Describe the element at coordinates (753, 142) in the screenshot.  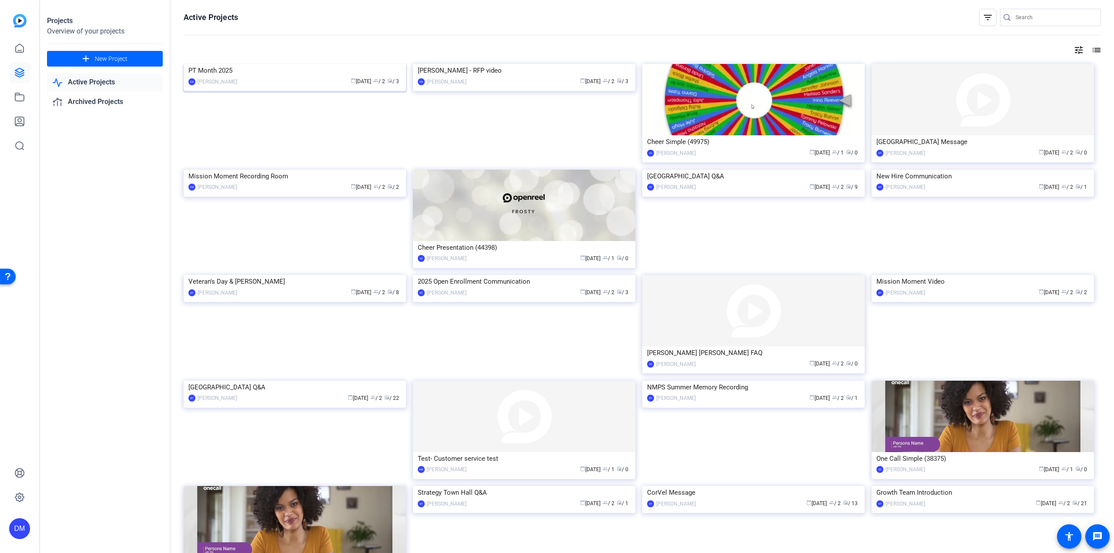
I see `div: Cheer Simple (49975)` at that location.